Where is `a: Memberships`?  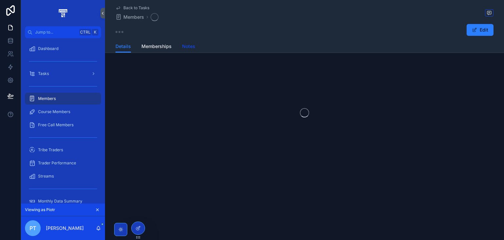
a: Memberships is located at coordinates (157, 47).